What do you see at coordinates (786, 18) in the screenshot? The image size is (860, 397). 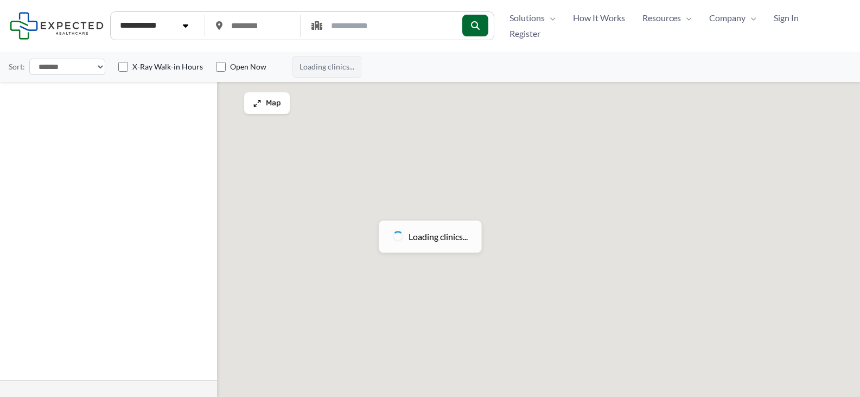 I see `span: Sign In` at bounding box center [786, 18].